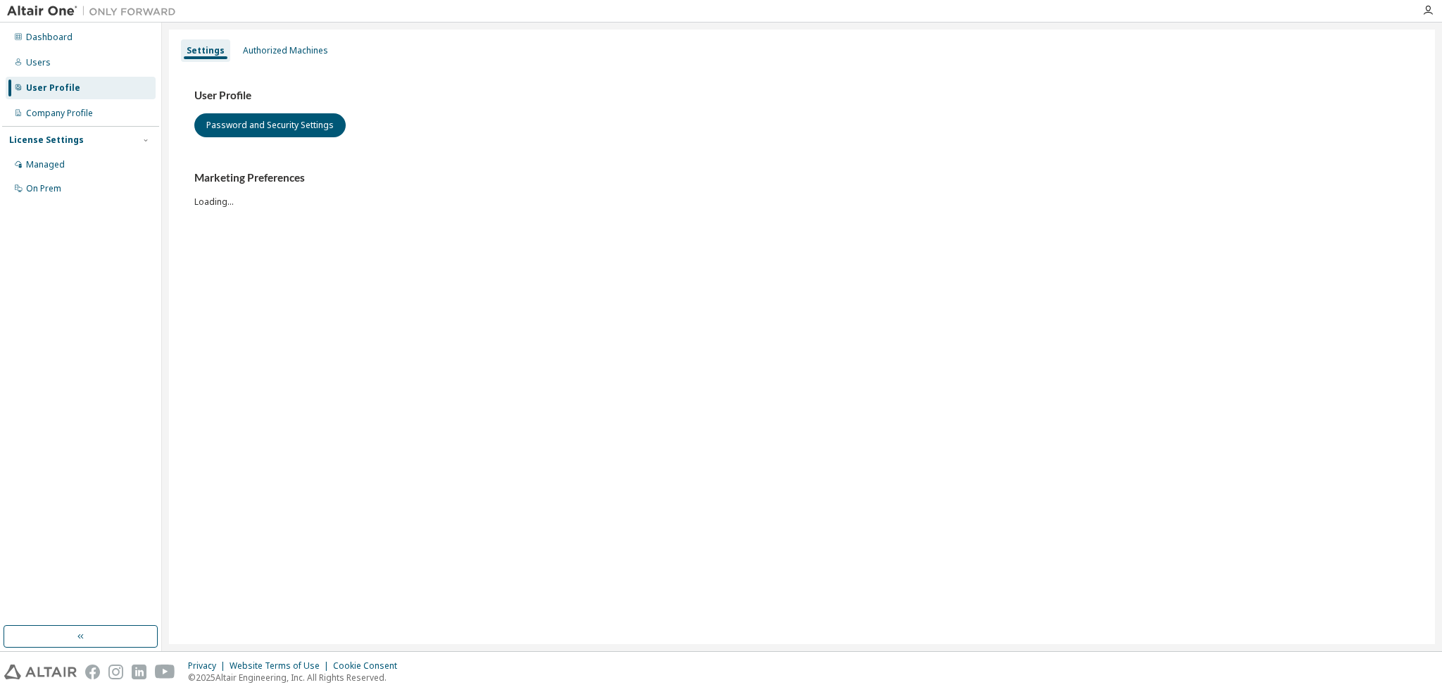 The width and height of the screenshot is (1442, 692). I want to click on p: © 2025 Altair Engineering, Inc. All Rights Reserved., so click(296, 677).